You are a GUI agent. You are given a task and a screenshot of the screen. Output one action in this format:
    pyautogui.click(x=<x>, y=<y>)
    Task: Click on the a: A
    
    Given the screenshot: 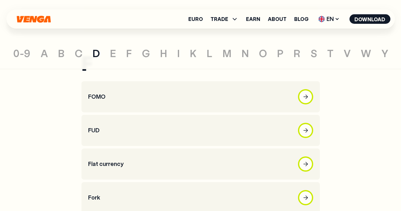 What is the action you would take?
    pyautogui.click(x=44, y=53)
    